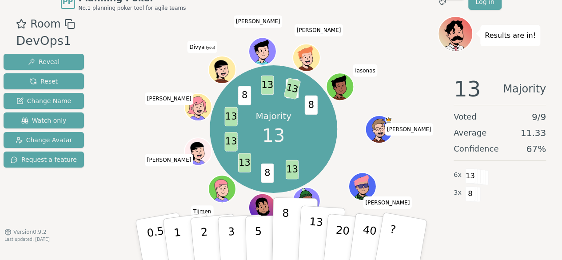 The height and width of the screenshot is (260, 562). I want to click on span: No.1 planning poker tool for agile teams, so click(132, 8).